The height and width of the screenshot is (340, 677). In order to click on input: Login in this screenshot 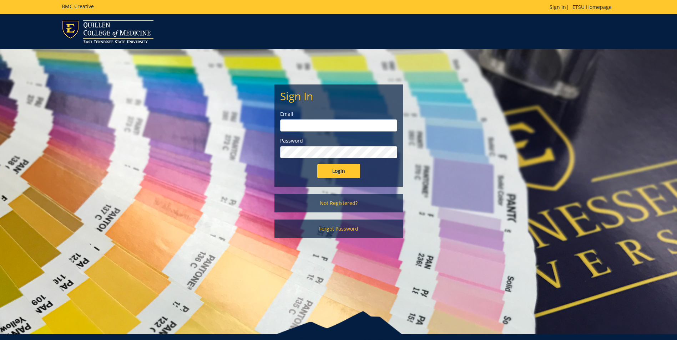, I will do `click(339, 171)`.